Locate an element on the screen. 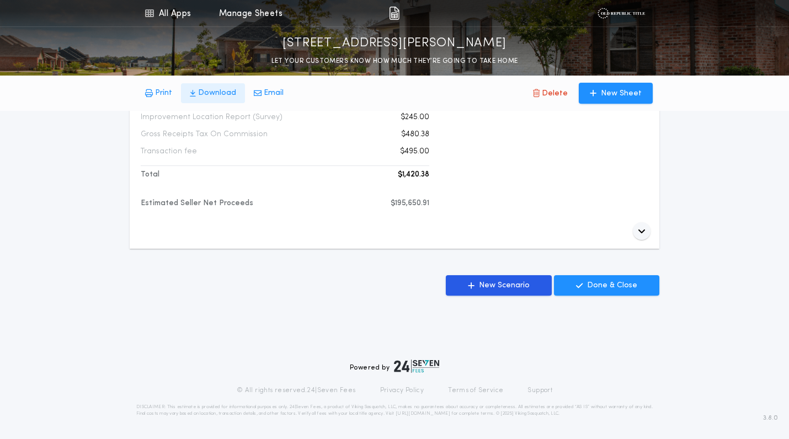 The width and height of the screenshot is (789, 439). p: DISCLAIMER: This estimate is provided for informational purposes only. 24|Seven Fees, a product o... is located at coordinates (394, 410).